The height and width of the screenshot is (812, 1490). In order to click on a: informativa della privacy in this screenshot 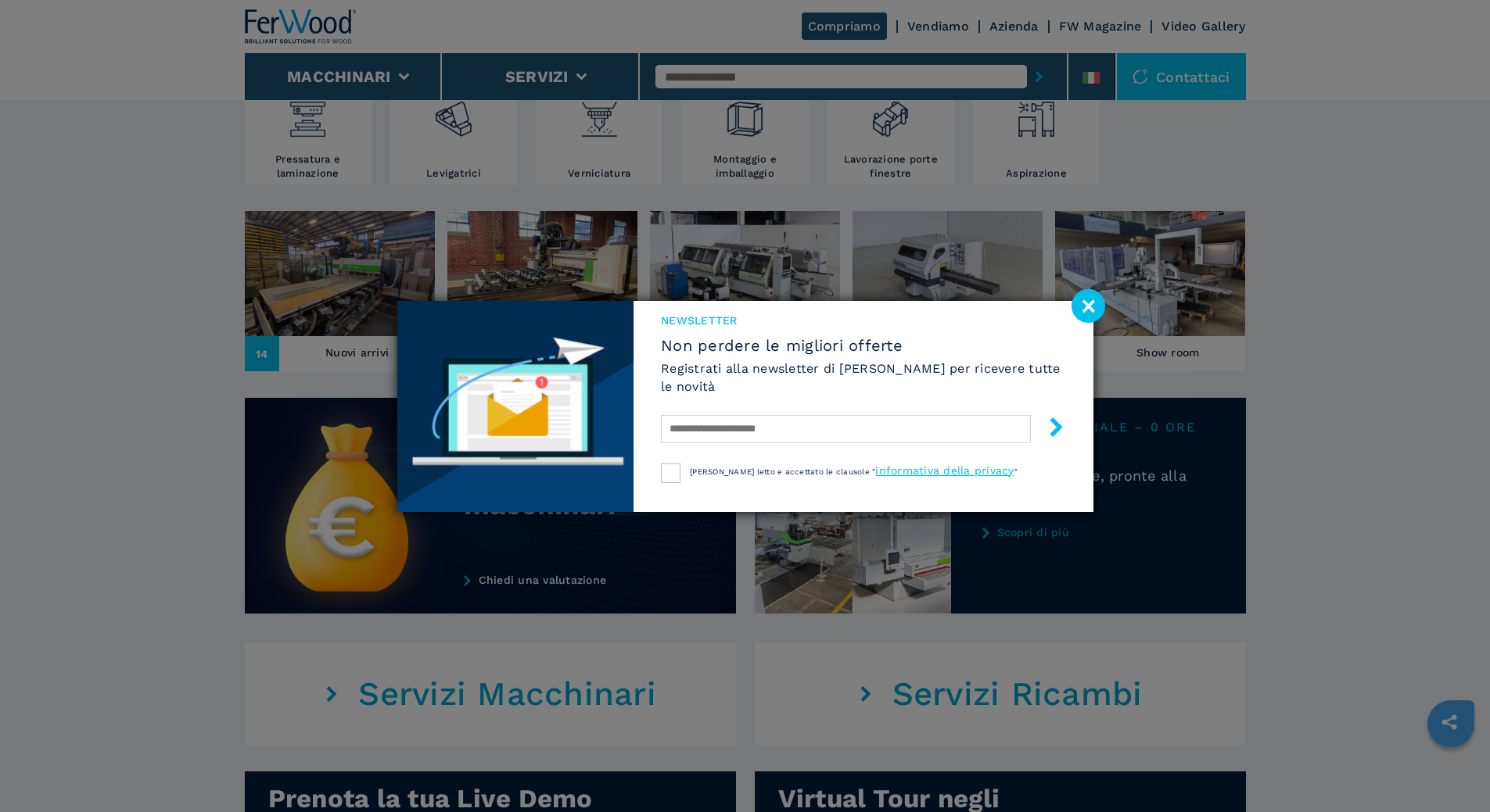, I will do `click(944, 471)`.